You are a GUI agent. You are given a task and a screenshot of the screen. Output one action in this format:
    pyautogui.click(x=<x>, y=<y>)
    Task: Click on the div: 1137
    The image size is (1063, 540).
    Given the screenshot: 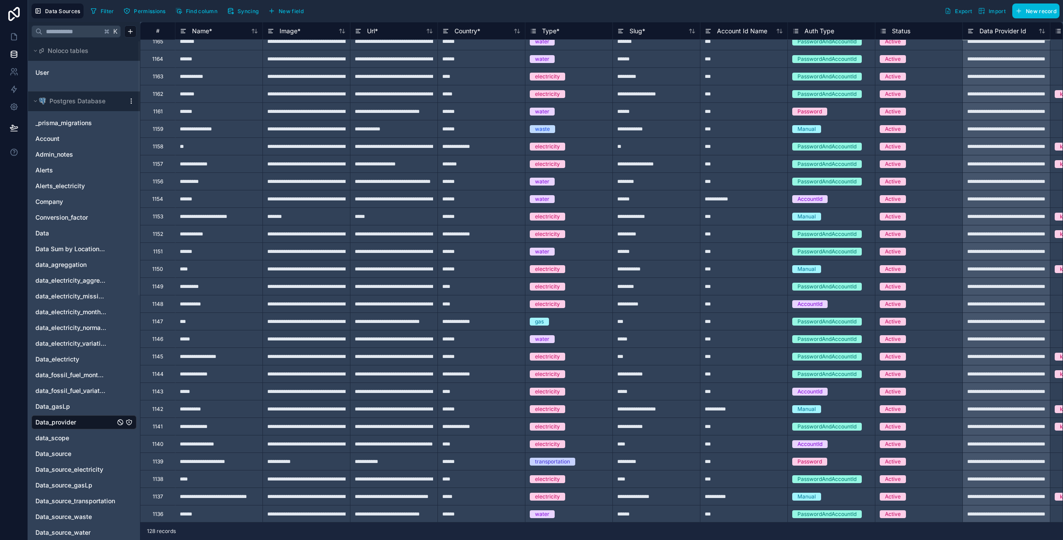 What is the action you would take?
    pyautogui.click(x=158, y=496)
    